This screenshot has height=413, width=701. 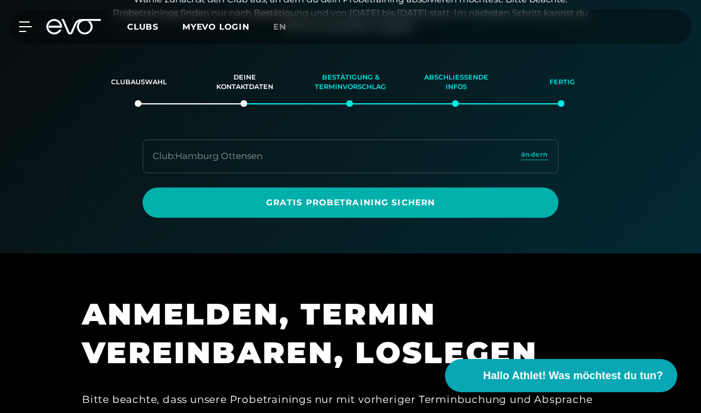 What do you see at coordinates (350, 203) in the screenshot?
I see `span: Gratis Probetraining sichern` at bounding box center [350, 203].